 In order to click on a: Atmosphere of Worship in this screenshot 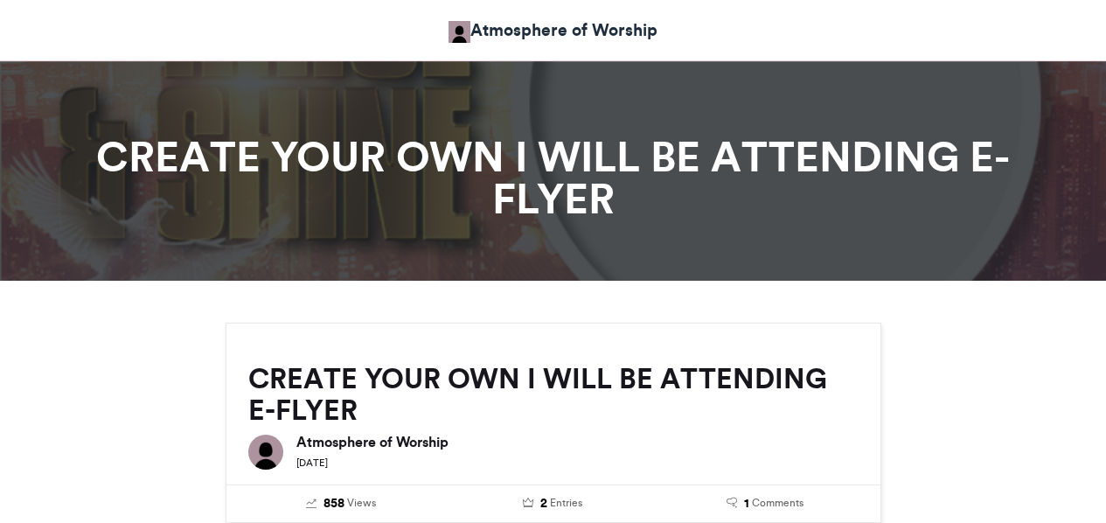, I will do `click(553, 30)`.